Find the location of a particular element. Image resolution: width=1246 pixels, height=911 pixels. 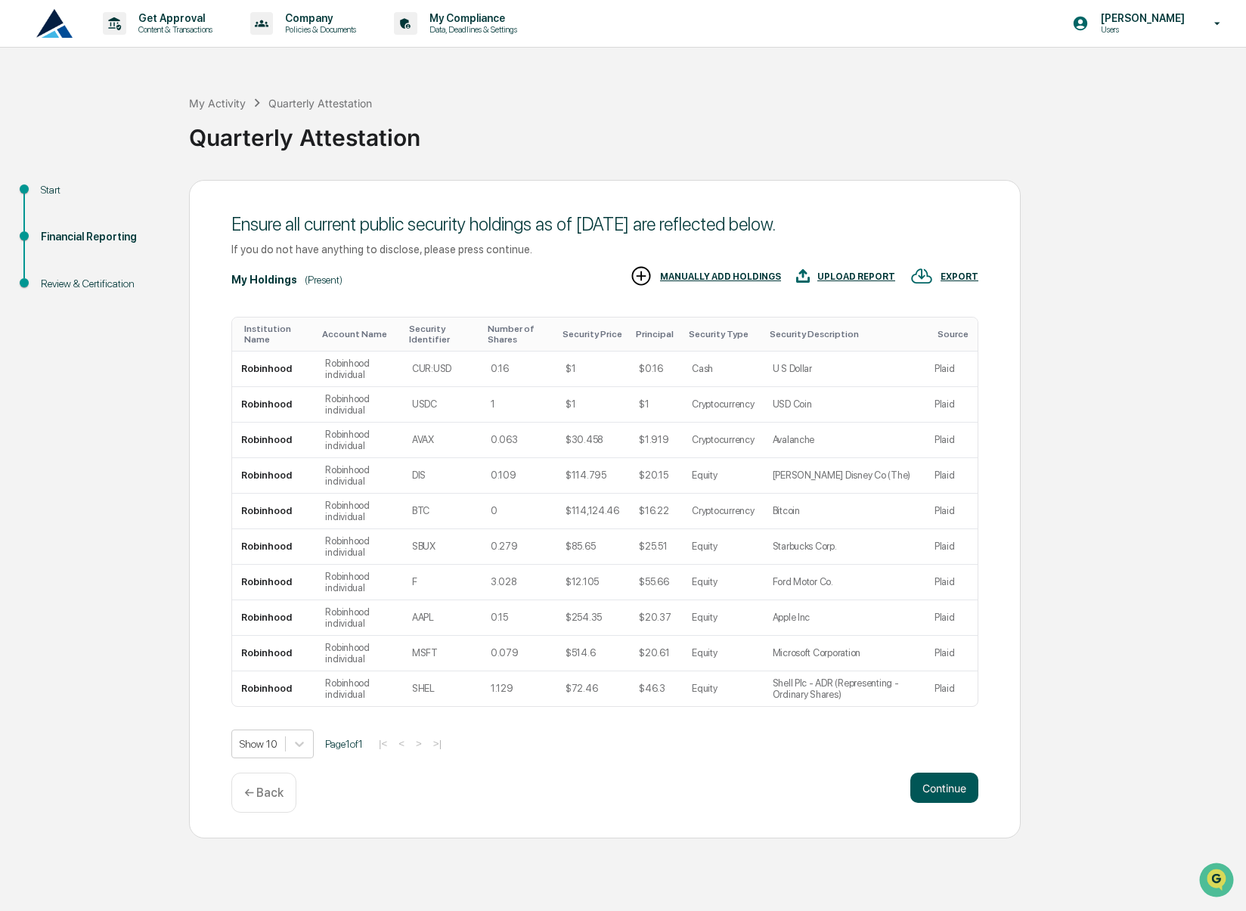

button: Continue is located at coordinates (944, 788).